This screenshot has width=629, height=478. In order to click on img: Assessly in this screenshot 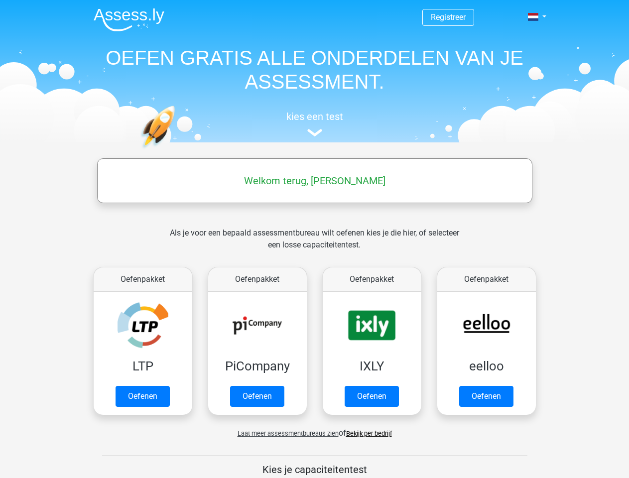, I will do `click(129, 19)`.